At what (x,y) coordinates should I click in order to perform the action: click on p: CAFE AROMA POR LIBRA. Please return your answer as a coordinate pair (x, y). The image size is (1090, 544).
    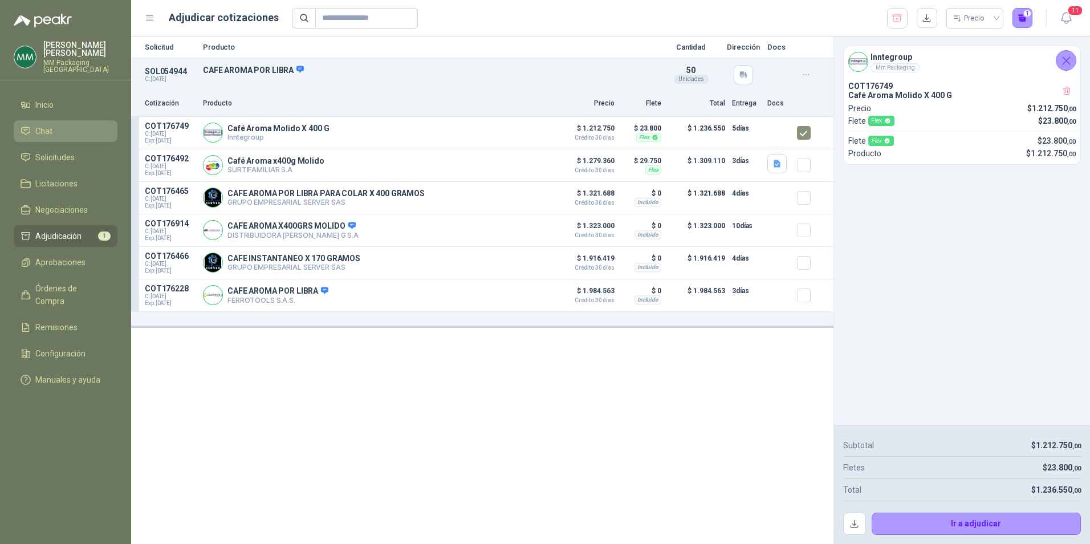
    Looking at the image, I should click on (278, 291).